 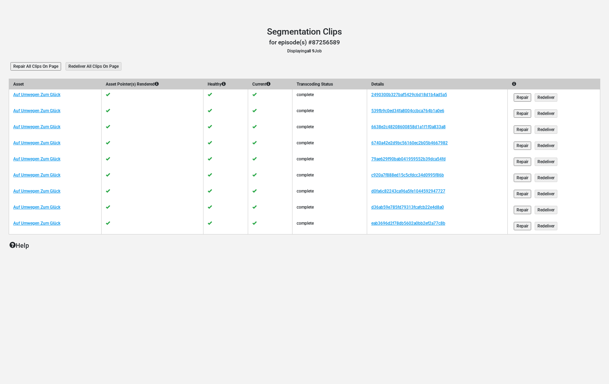 What do you see at coordinates (408, 111) in the screenshot?
I see `a: 539fb9c0ed34fa8004ccbca764b1a0e6` at bounding box center [408, 111].